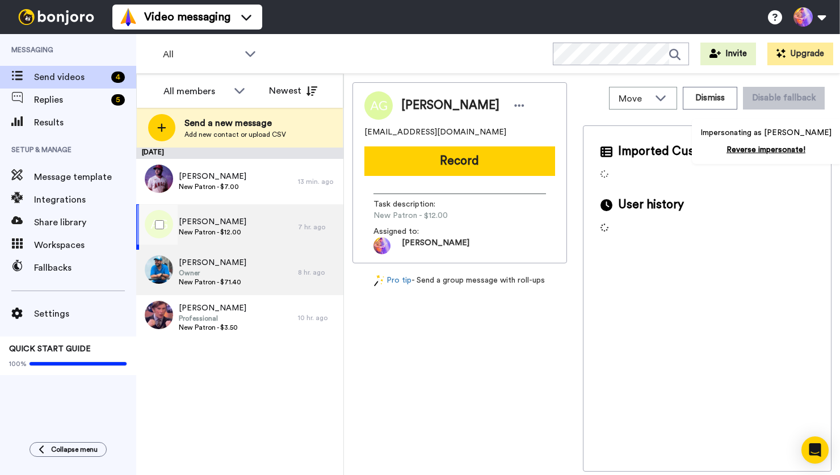 The height and width of the screenshot is (475, 840). What do you see at coordinates (212, 187) in the screenshot?
I see `span: New Patron - $7.00` at bounding box center [212, 187].